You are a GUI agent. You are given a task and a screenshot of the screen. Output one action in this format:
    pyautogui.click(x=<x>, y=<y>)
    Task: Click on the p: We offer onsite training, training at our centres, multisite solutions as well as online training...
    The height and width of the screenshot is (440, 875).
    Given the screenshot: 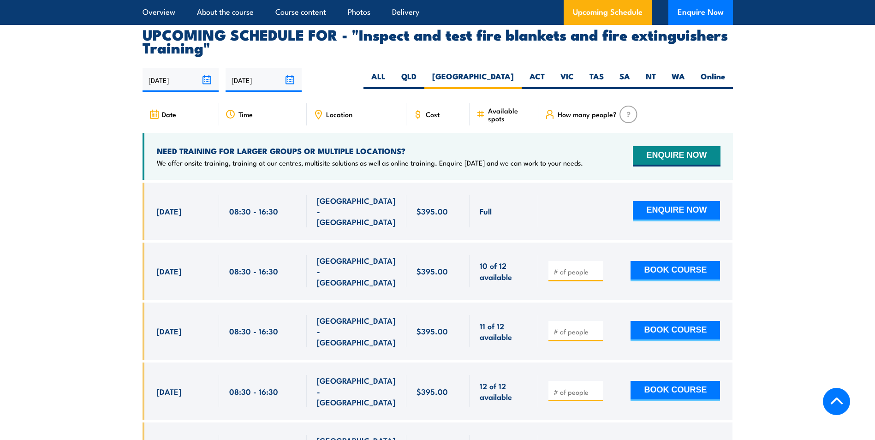 What is the action you would take?
    pyautogui.click(x=370, y=163)
    